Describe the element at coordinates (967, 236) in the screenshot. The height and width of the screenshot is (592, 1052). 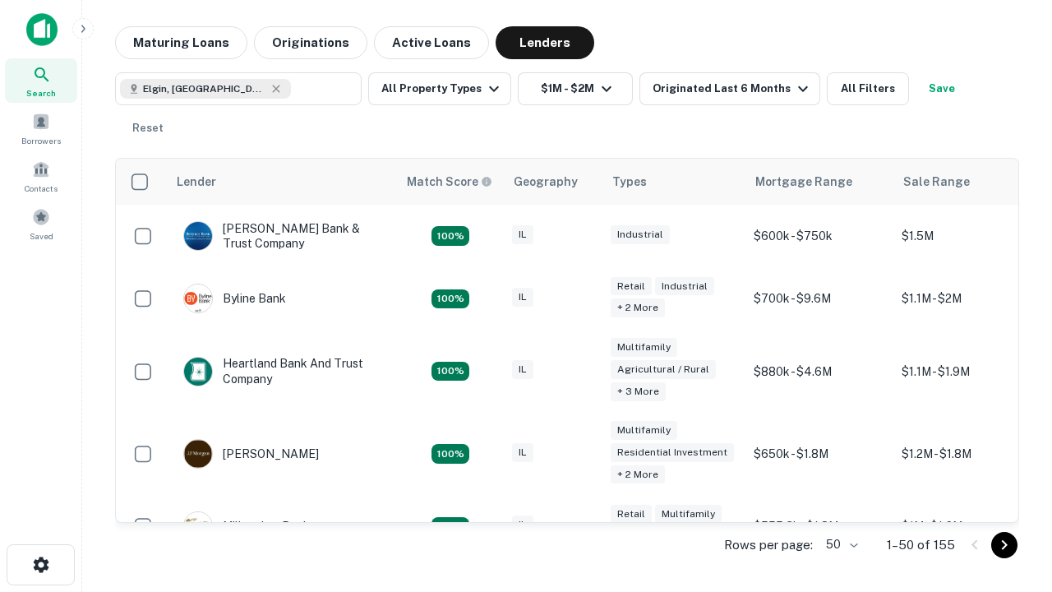
I see `td: $1.5M` at that location.